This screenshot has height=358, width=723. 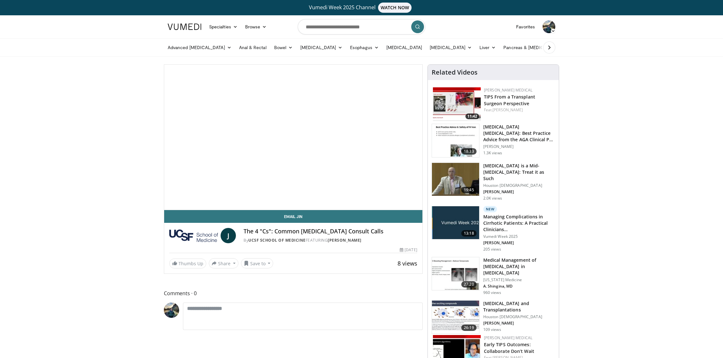 I want to click on span: Comments 0, so click(x=293, y=293).